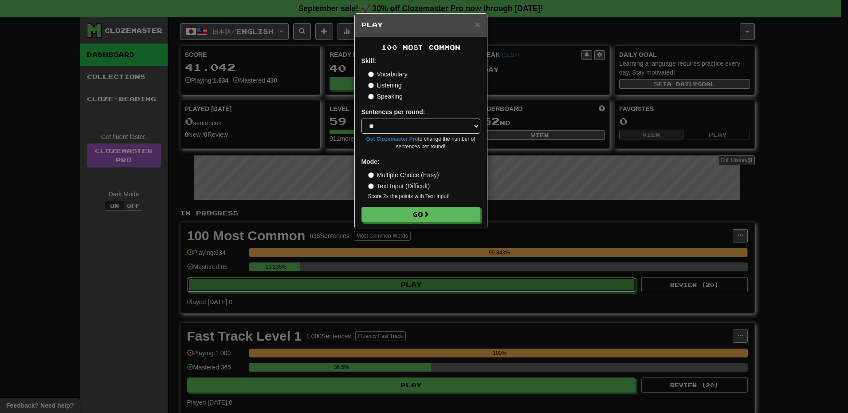  What do you see at coordinates (371, 74) in the screenshot?
I see `input: Vocabulary` at bounding box center [371, 74].